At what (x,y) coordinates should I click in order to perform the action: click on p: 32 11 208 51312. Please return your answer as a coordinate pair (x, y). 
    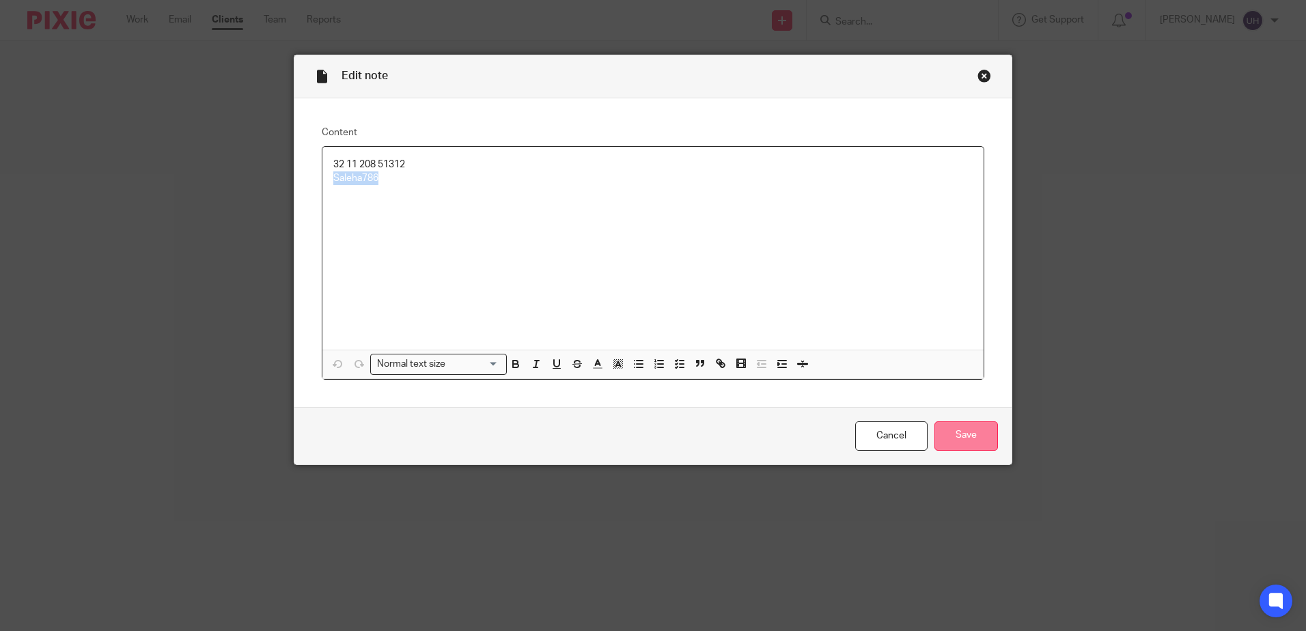
    Looking at the image, I should click on (653, 165).